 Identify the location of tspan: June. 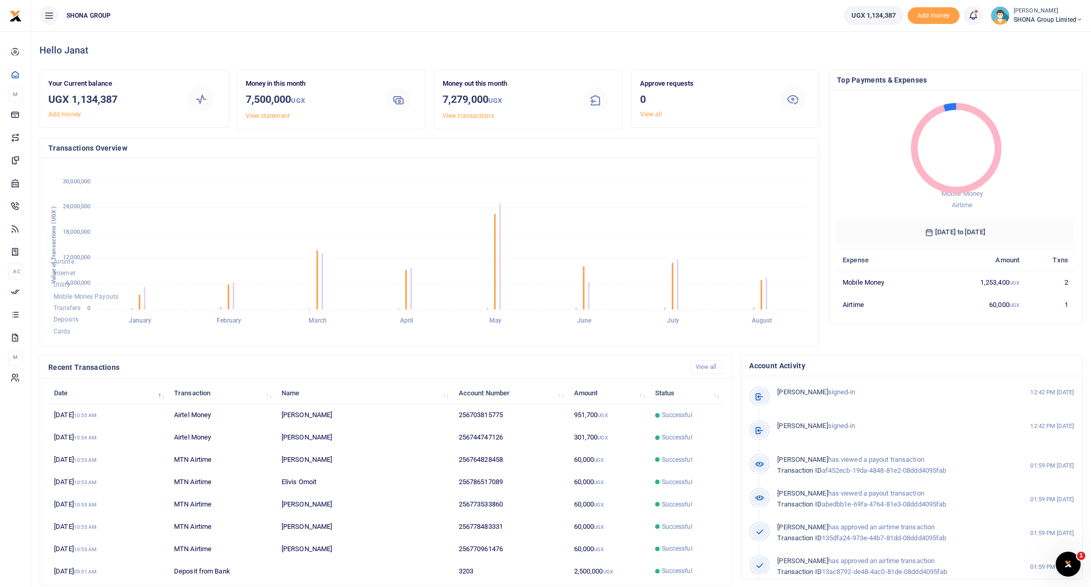
(584, 320).